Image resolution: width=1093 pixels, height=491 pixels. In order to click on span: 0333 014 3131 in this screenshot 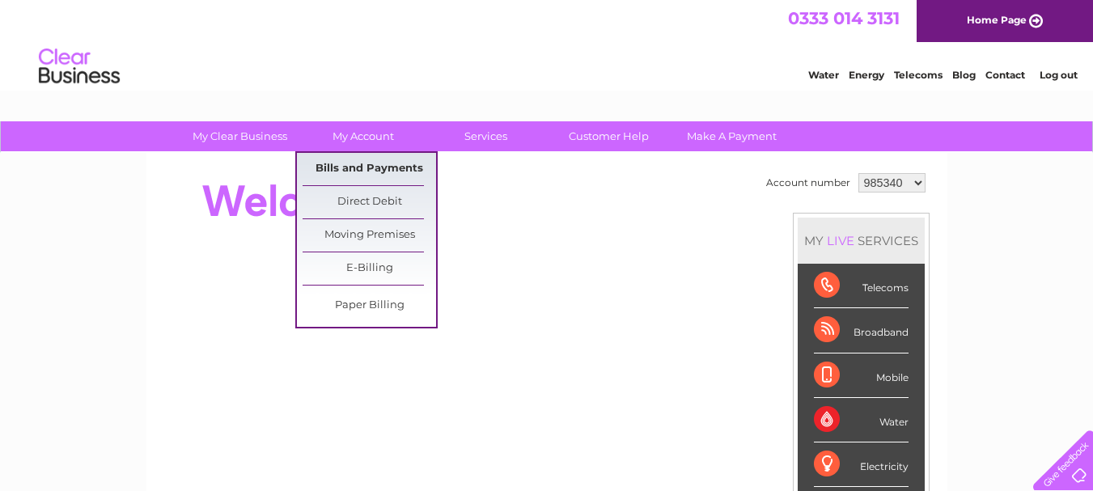, I will do `click(844, 18)`.